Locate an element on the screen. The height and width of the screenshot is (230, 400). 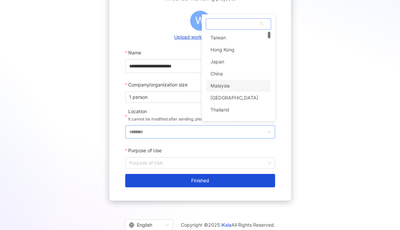
label: Company/organization size is located at coordinates (159, 85).